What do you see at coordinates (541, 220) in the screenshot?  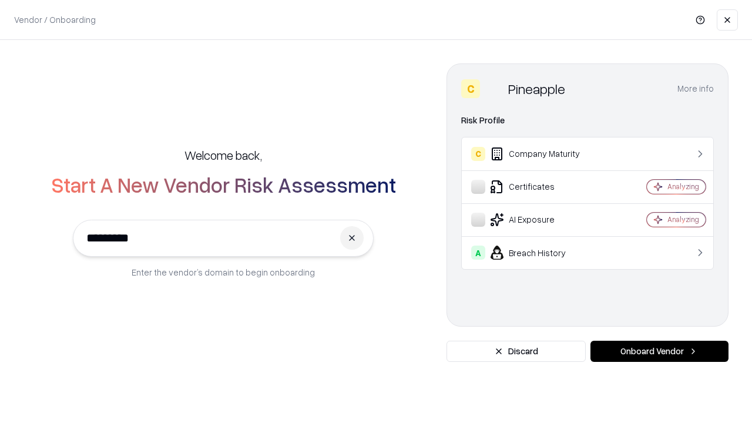 I see `div: AI Exposure` at bounding box center [541, 220].